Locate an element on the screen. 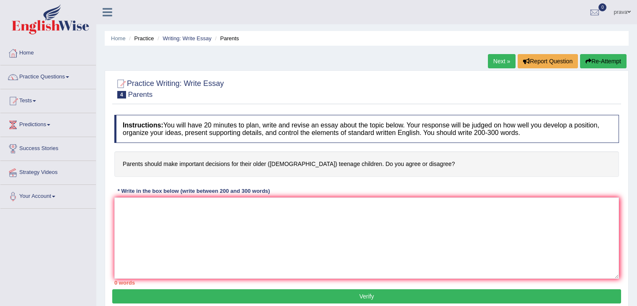 The width and height of the screenshot is (637, 306). div: * Write in the box below (write between 200 and 300 words) is located at coordinates (193, 191).